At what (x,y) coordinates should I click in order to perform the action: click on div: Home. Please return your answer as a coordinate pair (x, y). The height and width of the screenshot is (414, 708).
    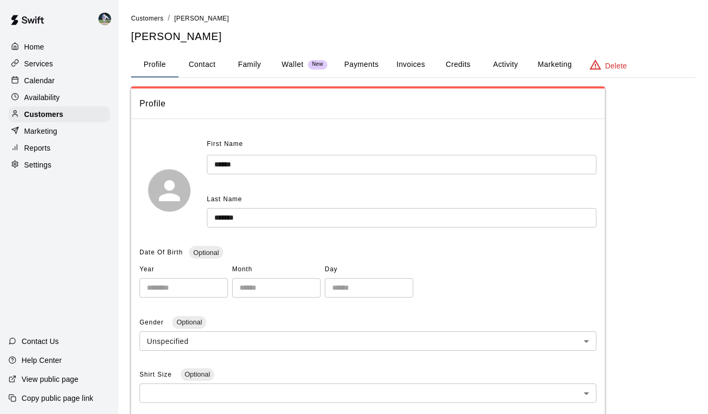
    Looking at the image, I should click on (59, 47).